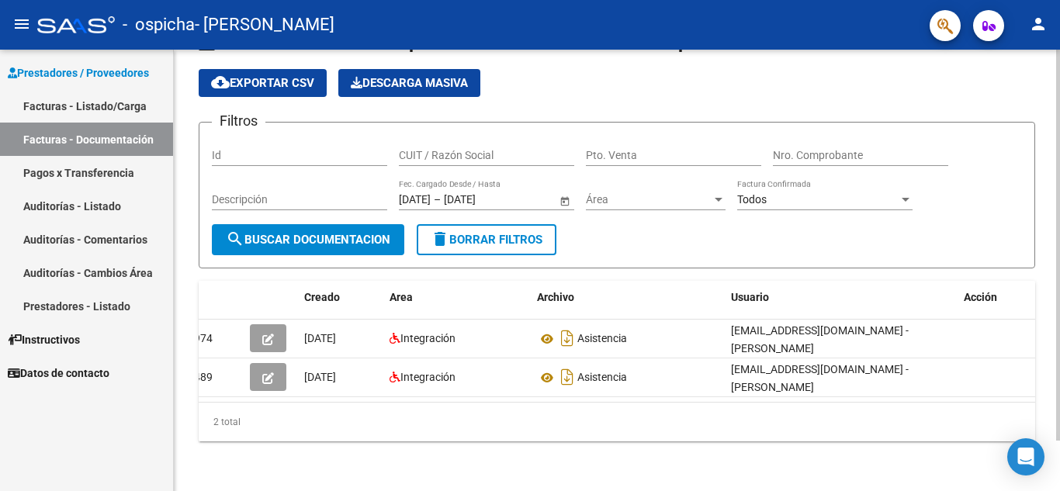  Describe the element at coordinates (262, 83) in the screenshot. I see `span: Exportar CSV` at that location.